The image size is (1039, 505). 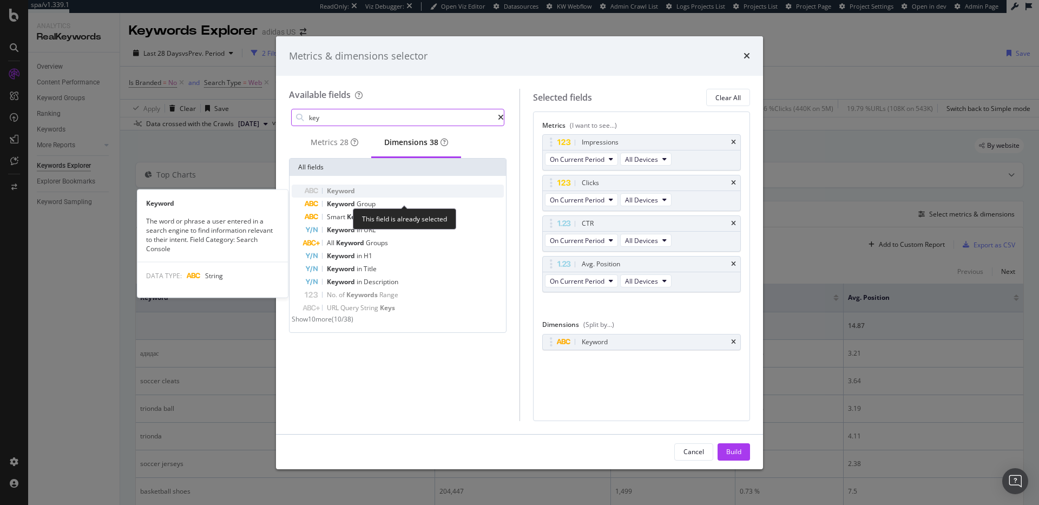 I want to click on span: Keywords, so click(x=363, y=294).